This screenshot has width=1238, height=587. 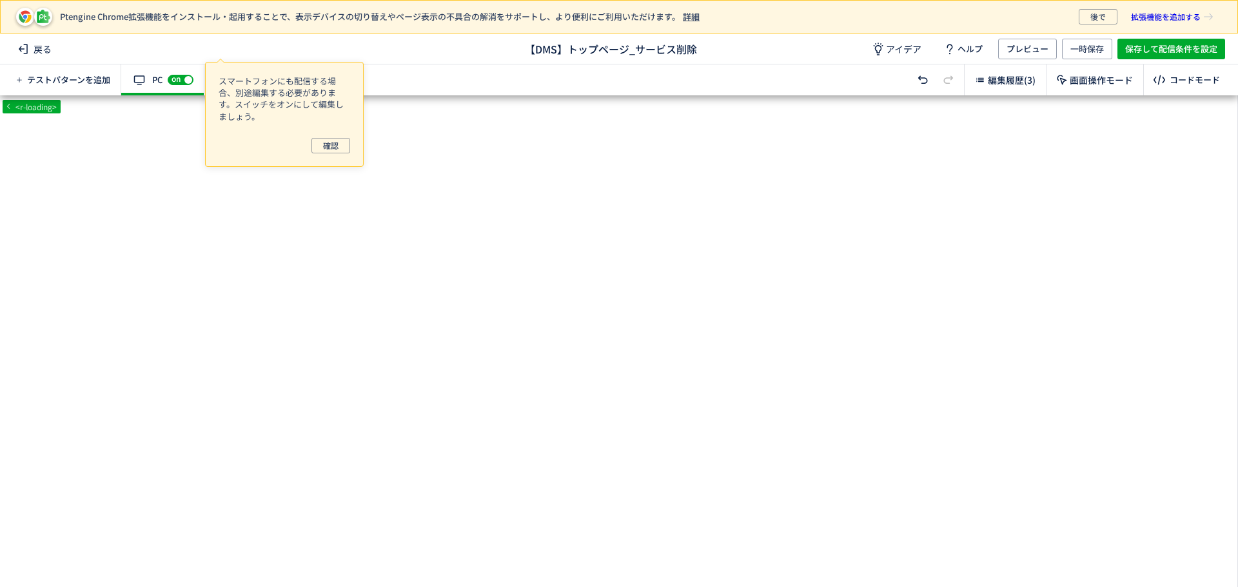 I want to click on span: プレビュー, so click(x=1027, y=49).